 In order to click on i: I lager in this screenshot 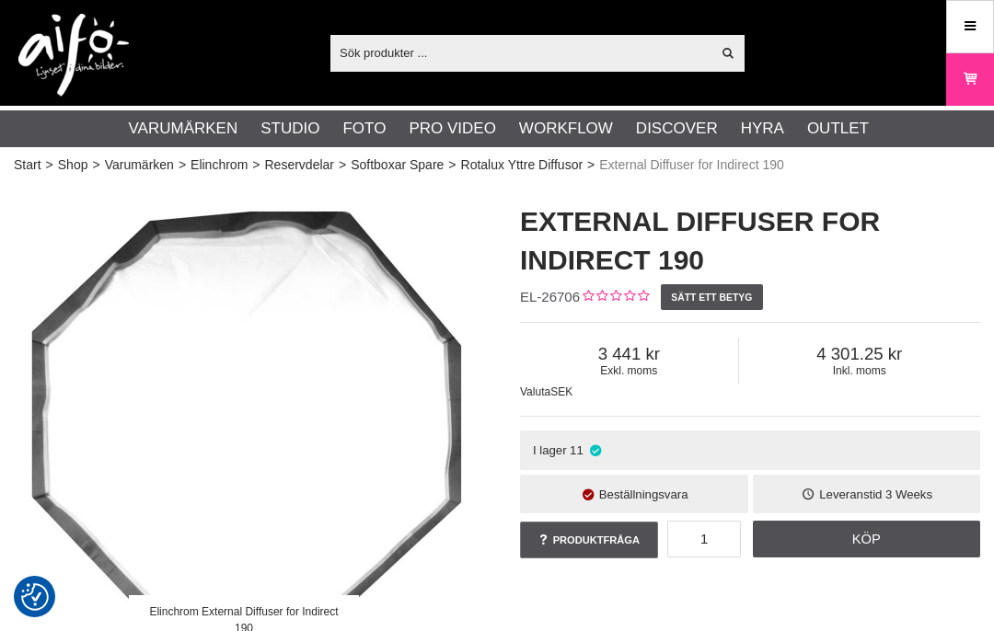, I will do `click(596, 450)`.